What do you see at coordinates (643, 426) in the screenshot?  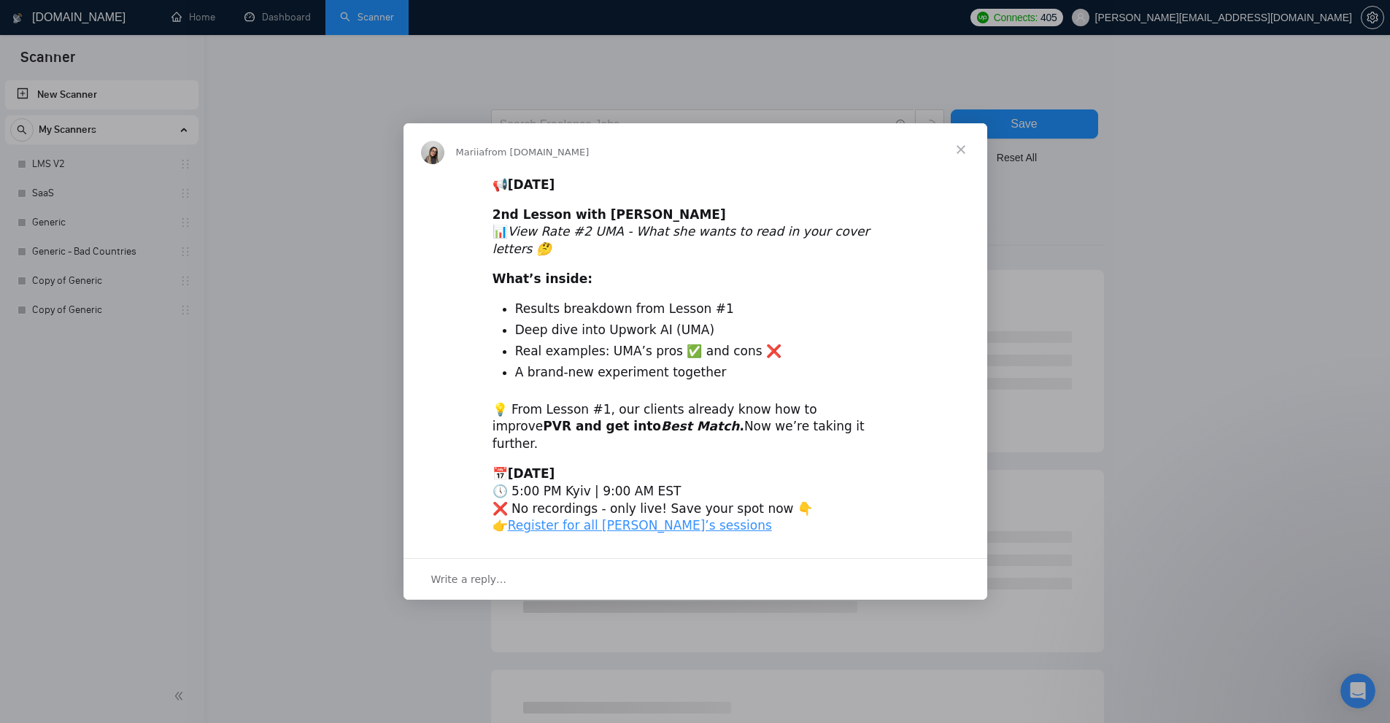 I see `b: PVR and get into .` at bounding box center [643, 426].